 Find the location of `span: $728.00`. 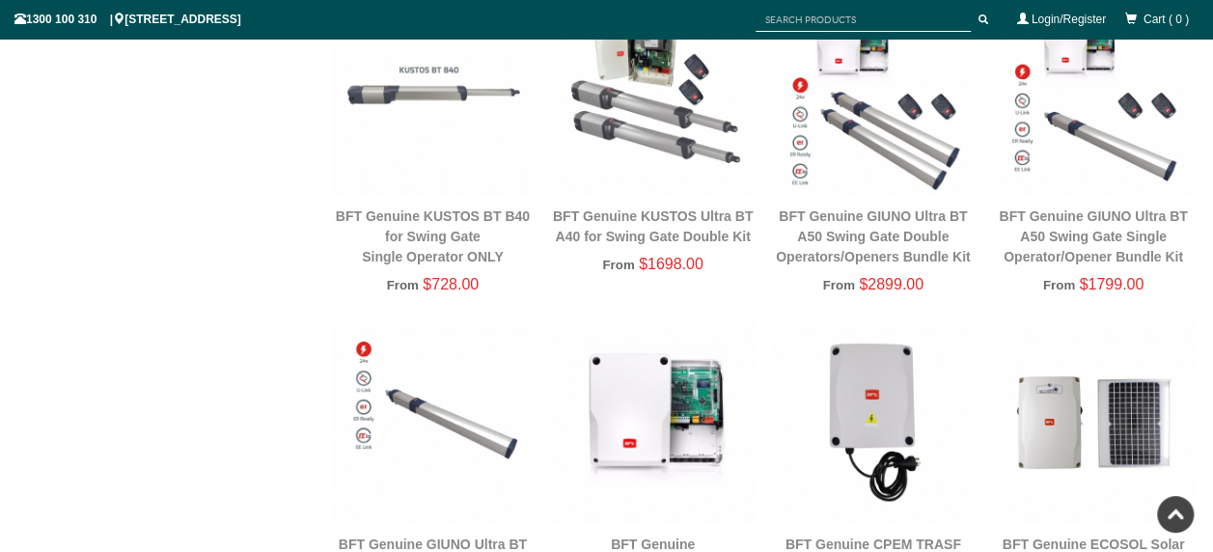

span: $728.00 is located at coordinates (451, 284).